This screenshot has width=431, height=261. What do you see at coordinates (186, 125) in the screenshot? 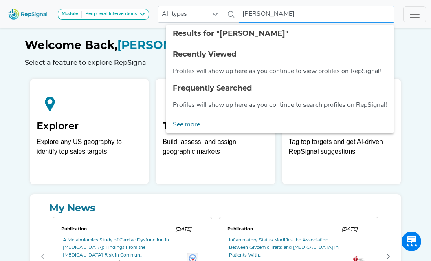
I see `a: See more` at bounding box center [186, 125].